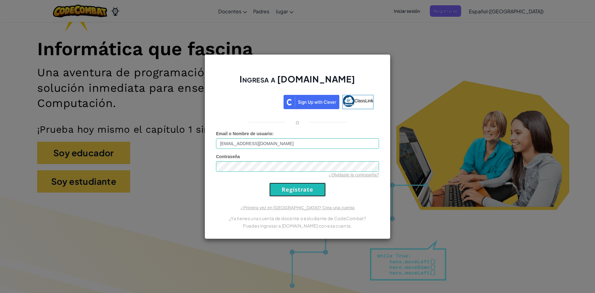  Describe the element at coordinates (228, 156) in the screenshot. I see `span: Contraseña` at that location.